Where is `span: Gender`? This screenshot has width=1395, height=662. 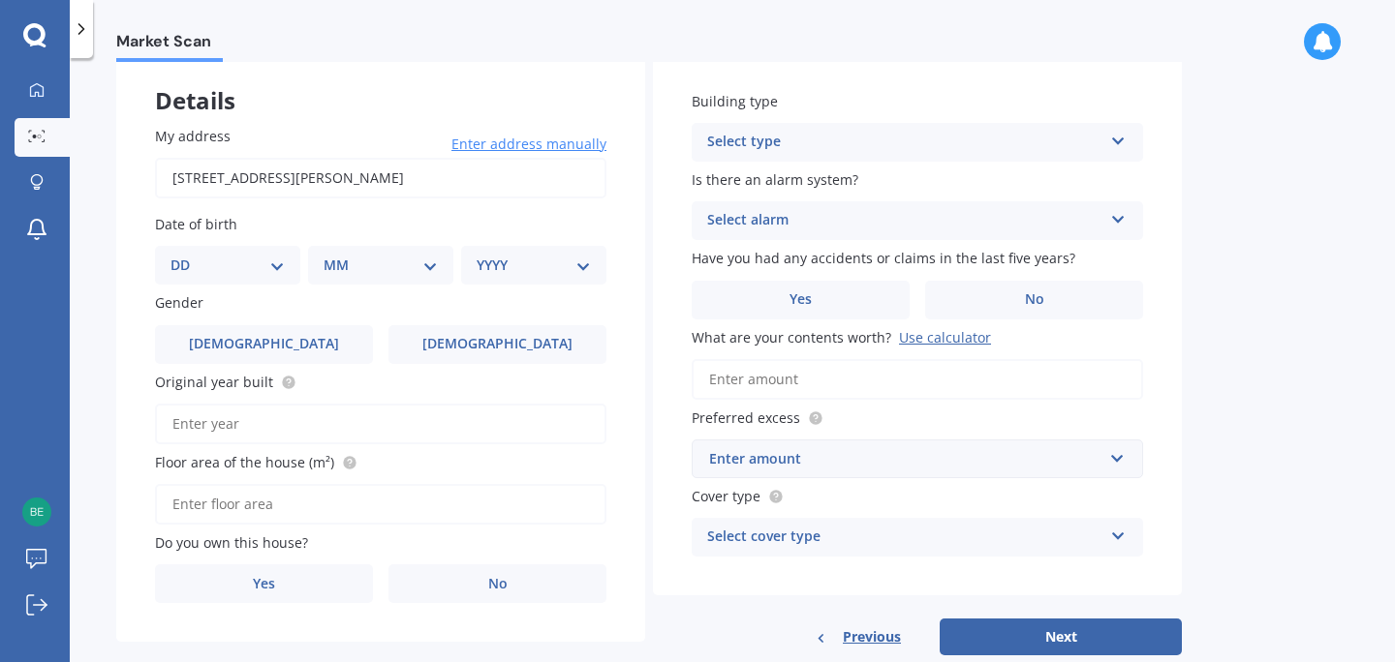
span: Gender is located at coordinates (179, 303).